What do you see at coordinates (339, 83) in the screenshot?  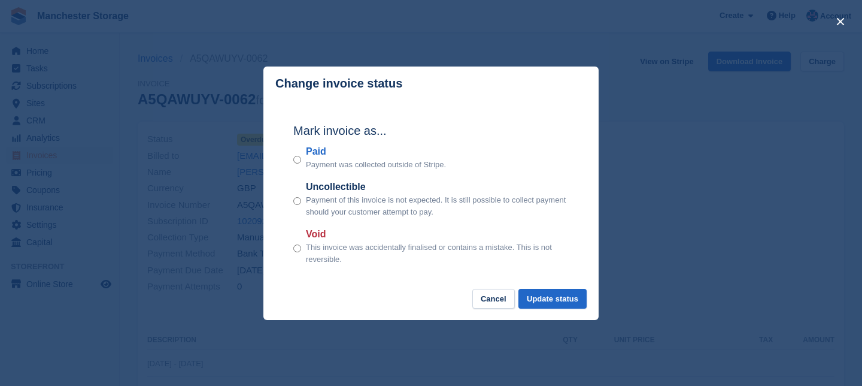 I see `p: Change invoice status` at bounding box center [339, 83].